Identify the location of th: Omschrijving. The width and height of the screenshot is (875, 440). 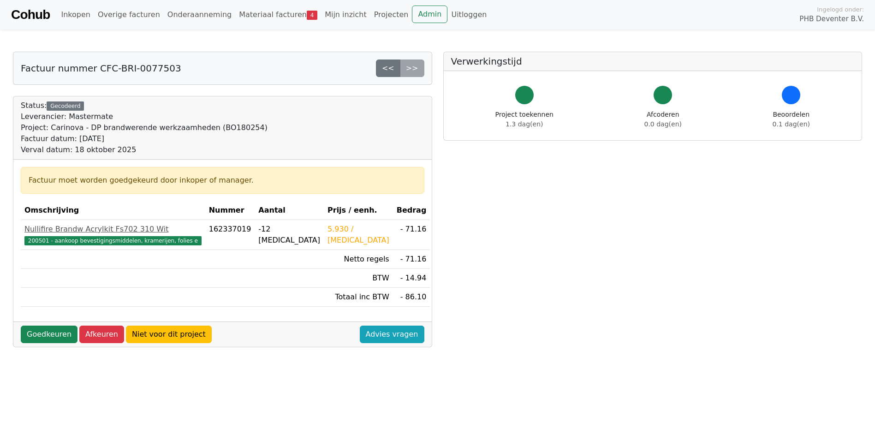
(113, 210).